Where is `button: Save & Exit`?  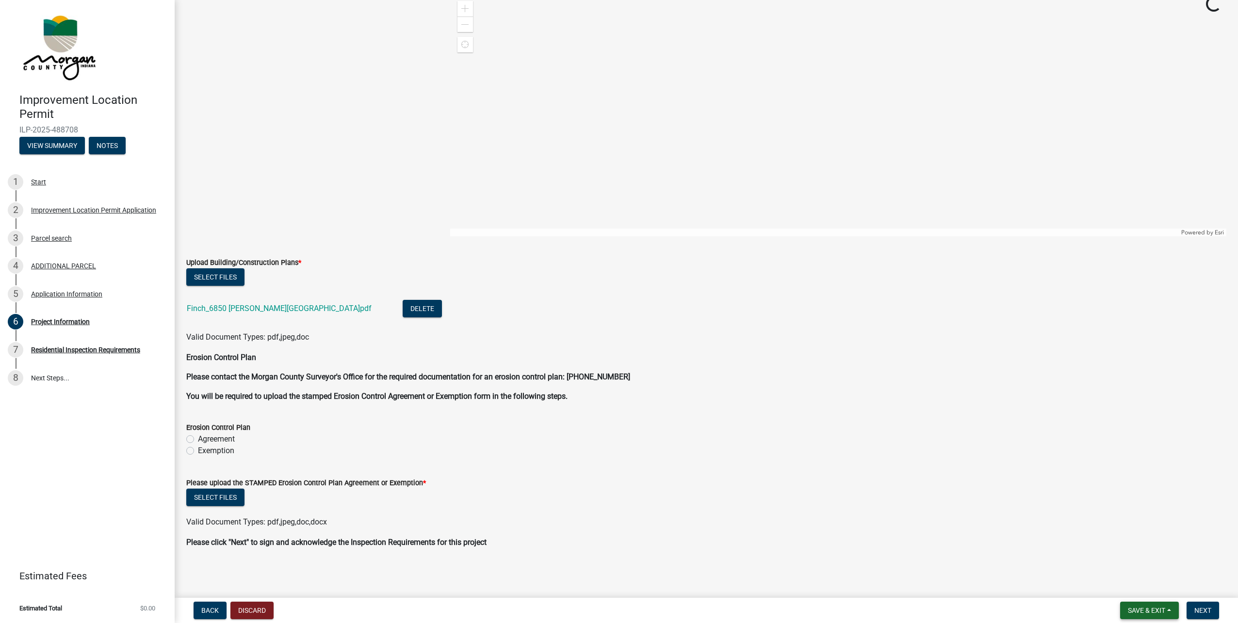
button: Save & Exit is located at coordinates (1150, 611).